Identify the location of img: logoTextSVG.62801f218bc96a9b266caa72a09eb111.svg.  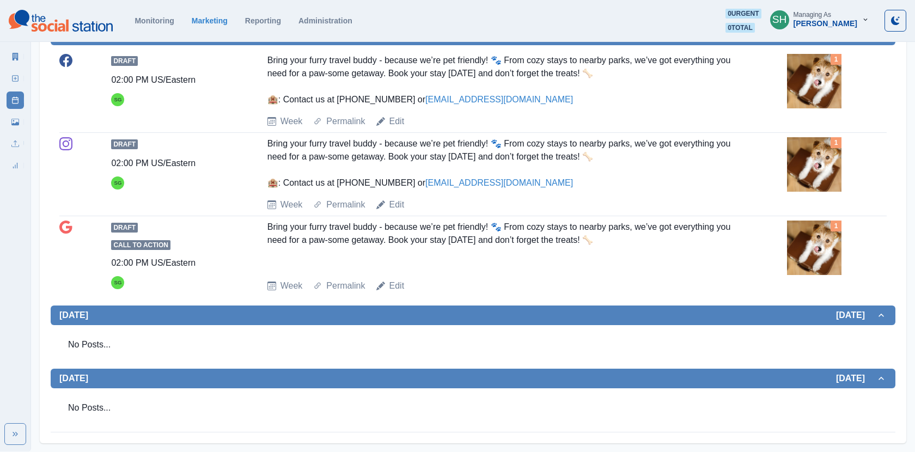
(60, 21).